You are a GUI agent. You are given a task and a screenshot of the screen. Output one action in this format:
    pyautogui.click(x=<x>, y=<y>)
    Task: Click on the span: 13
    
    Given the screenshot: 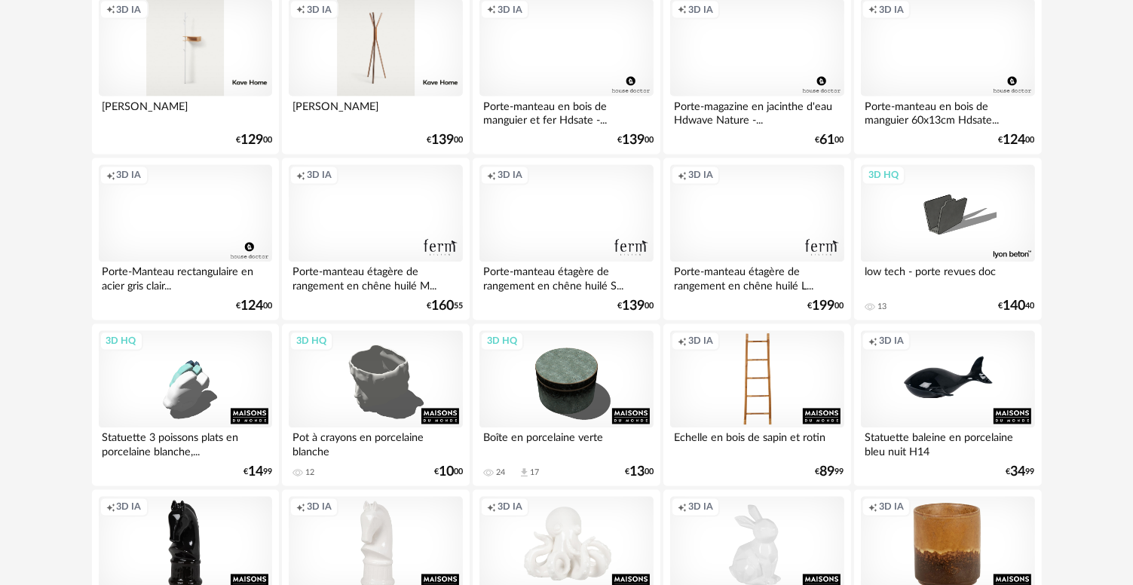 What is the action you would take?
    pyautogui.click(x=637, y=473)
    